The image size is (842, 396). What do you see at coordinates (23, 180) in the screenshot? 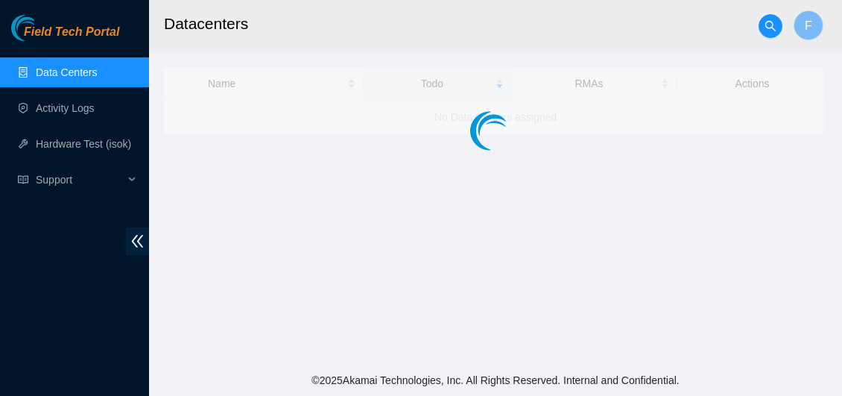
I see `span: read` at bounding box center [23, 180].